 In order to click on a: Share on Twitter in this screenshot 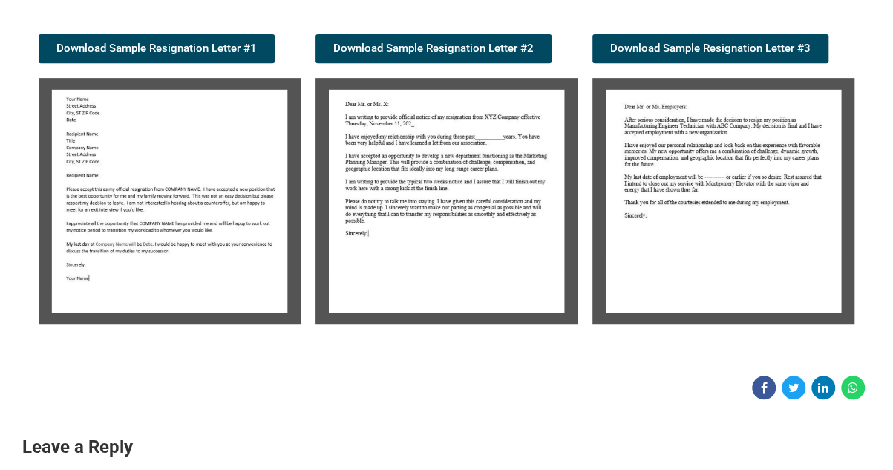, I will do `click(794, 388)`.